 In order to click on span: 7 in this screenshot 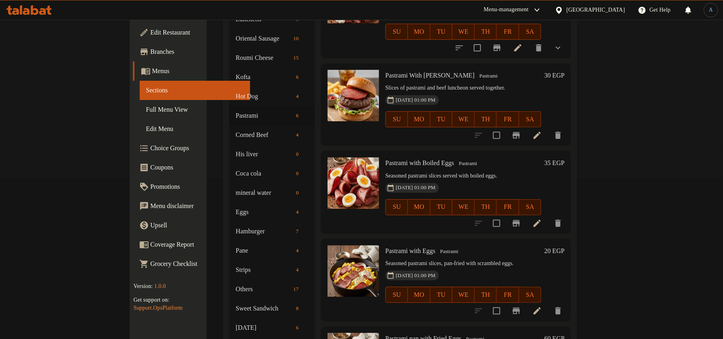, I will do `click(297, 231)`.